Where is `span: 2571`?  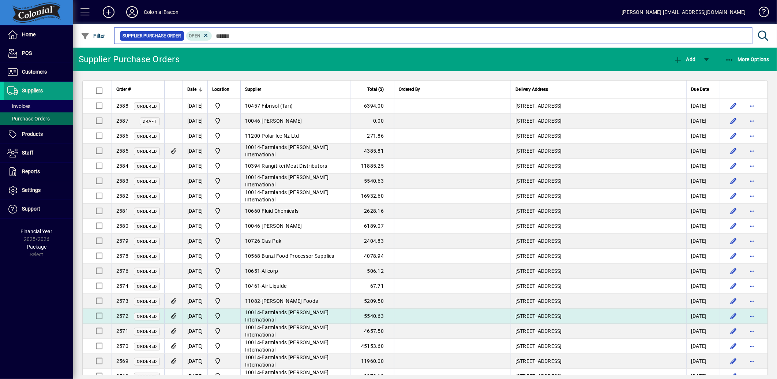 span: 2571 is located at coordinates (122, 331).